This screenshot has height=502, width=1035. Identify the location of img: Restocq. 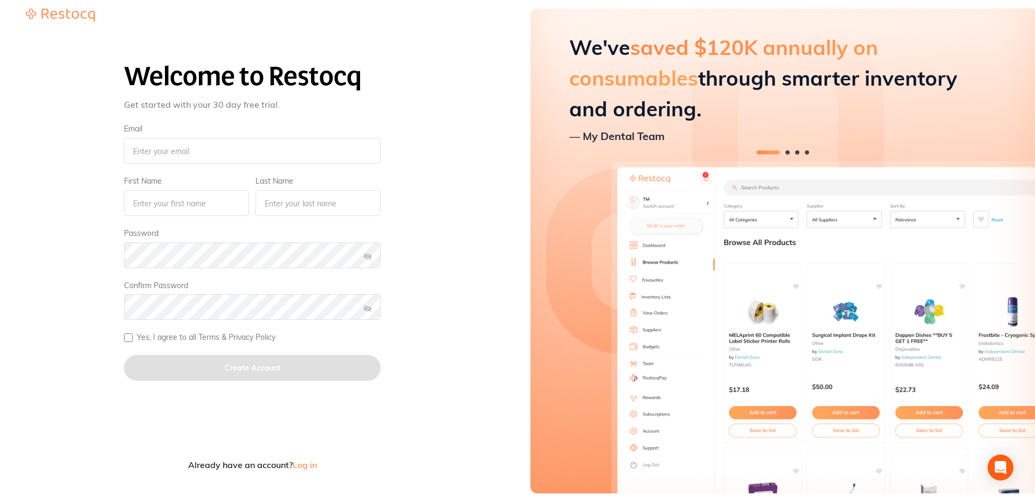
(60, 15).